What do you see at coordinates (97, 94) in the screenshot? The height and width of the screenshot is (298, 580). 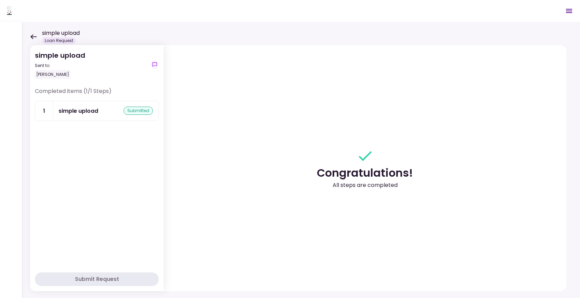 I see `div: Completed items (1/1 Steps)` at bounding box center [97, 94].